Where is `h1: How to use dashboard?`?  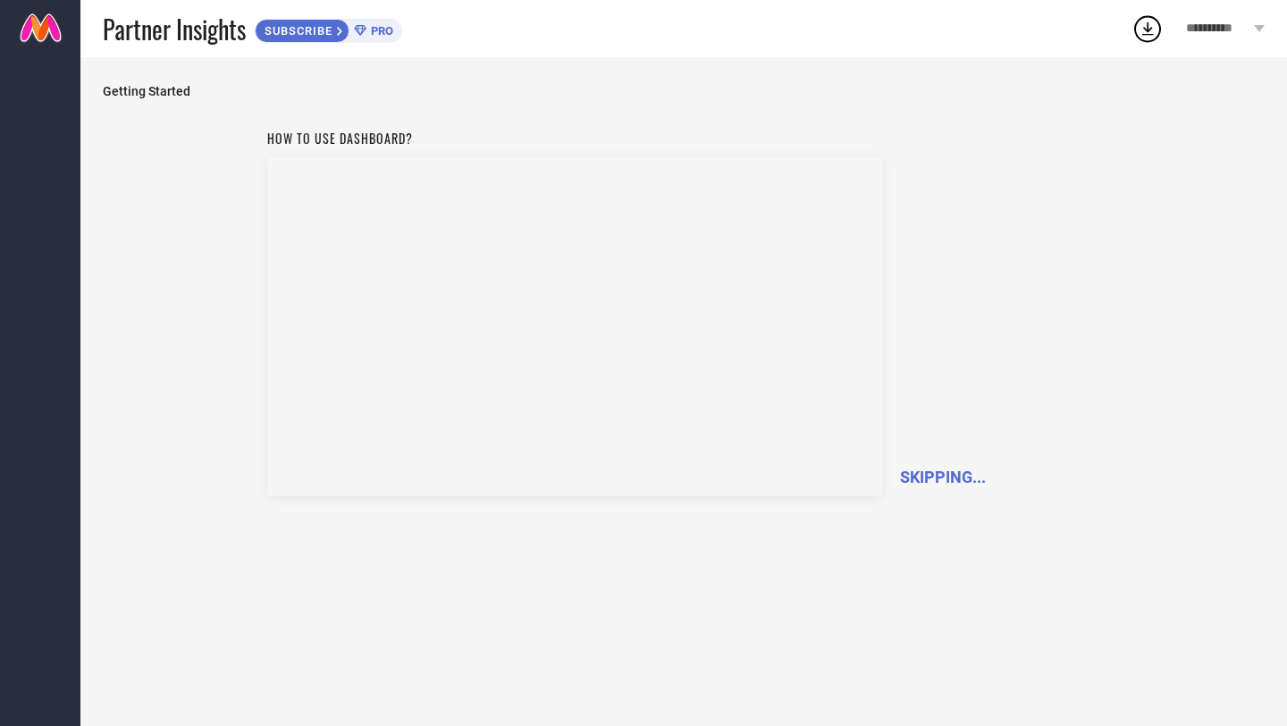 h1: How to use dashboard? is located at coordinates (575, 138).